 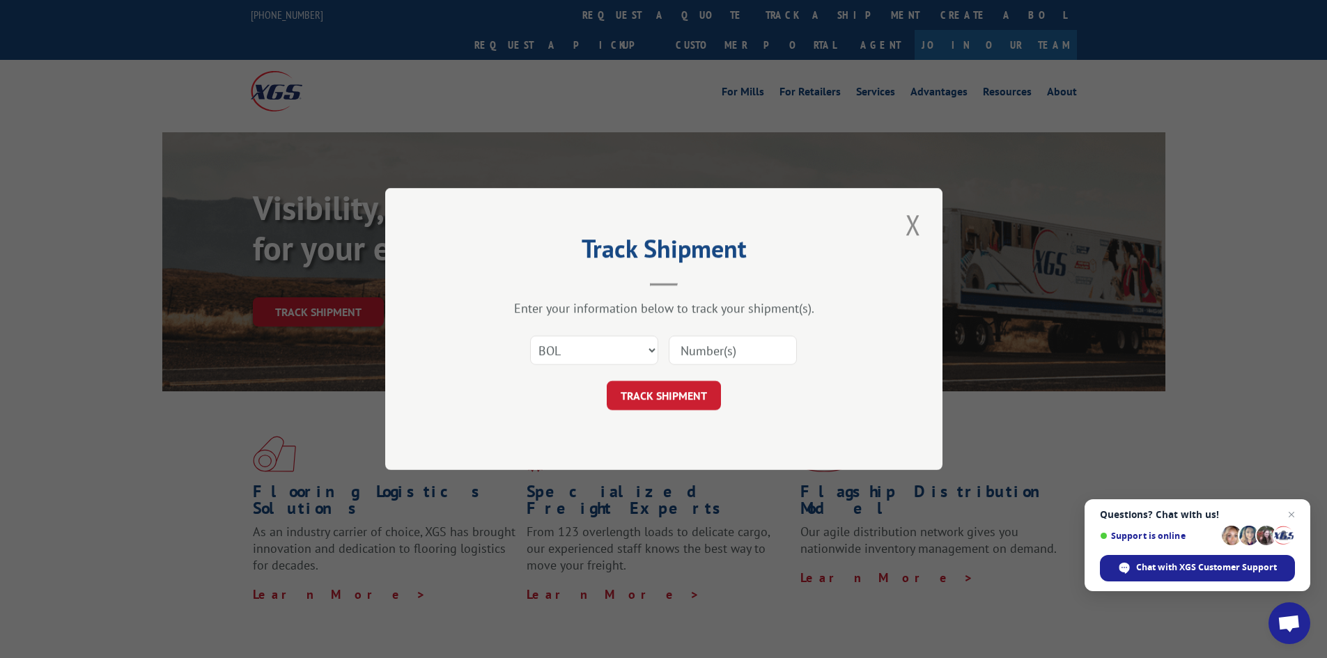 I want to click on div: Enter your information below to track your shipment(s)., so click(x=664, y=308).